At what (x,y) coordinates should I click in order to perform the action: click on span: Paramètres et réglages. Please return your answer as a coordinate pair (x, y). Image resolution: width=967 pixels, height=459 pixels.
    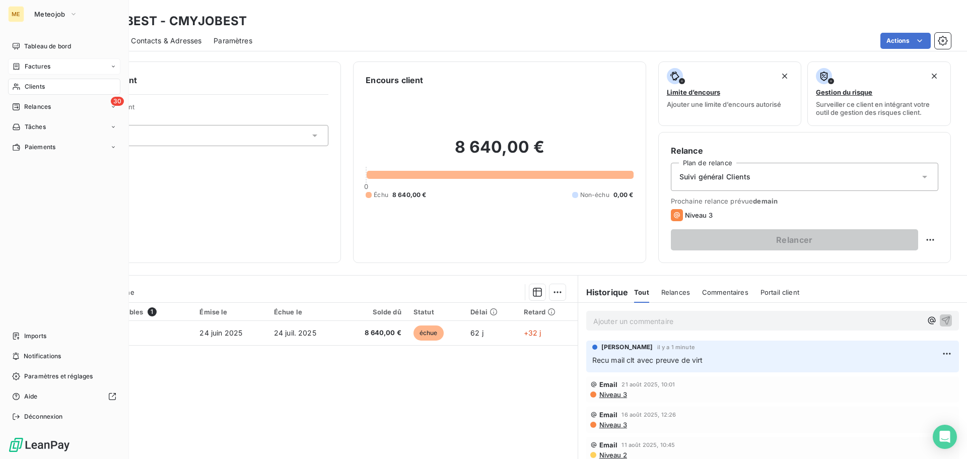
    Looking at the image, I should click on (58, 376).